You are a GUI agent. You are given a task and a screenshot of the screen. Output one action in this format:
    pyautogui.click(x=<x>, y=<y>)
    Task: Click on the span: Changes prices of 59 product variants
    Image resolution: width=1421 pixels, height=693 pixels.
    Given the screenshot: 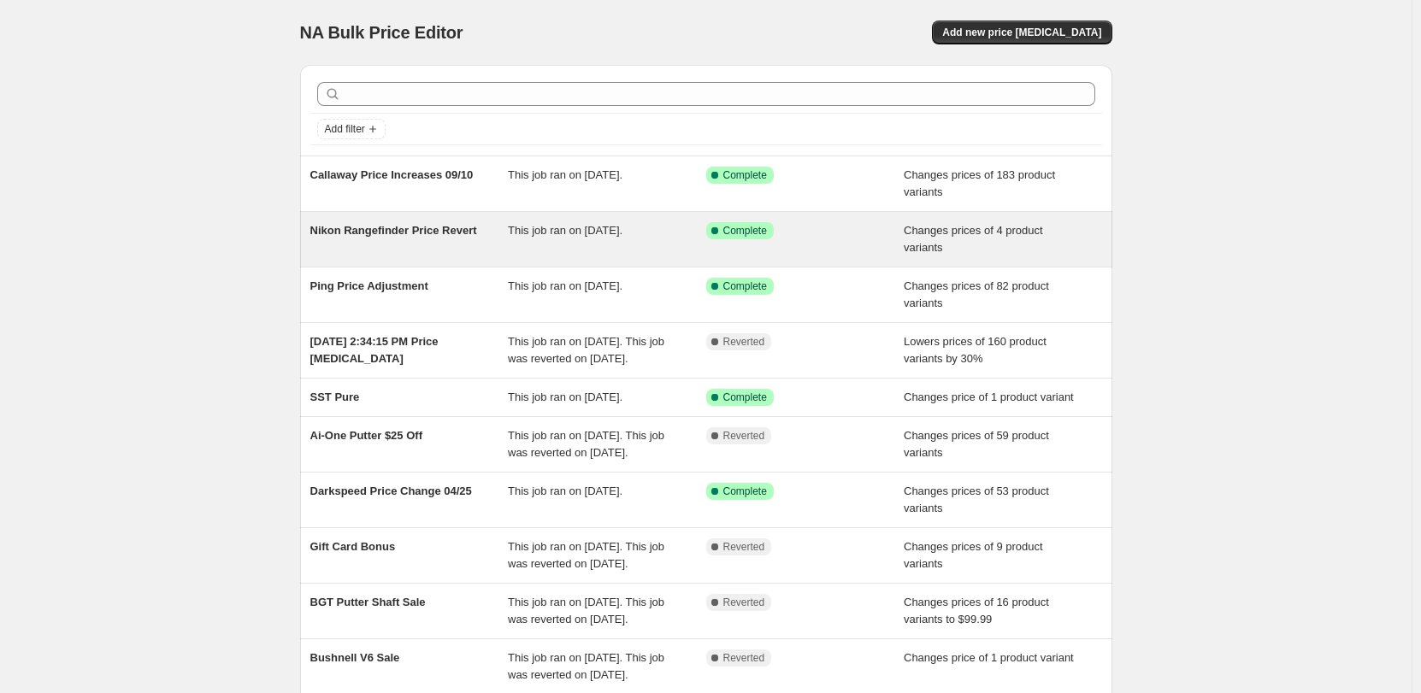 What is the action you would take?
    pyautogui.click(x=977, y=444)
    